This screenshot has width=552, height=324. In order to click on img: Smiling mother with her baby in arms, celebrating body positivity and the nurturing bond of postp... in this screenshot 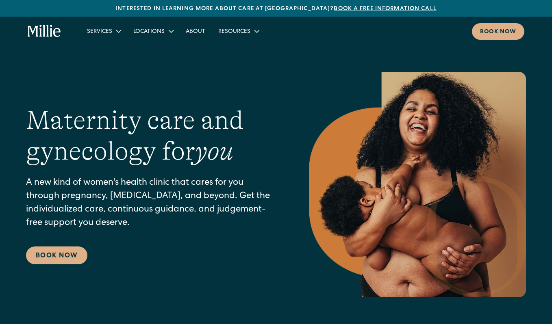, I will do `click(418, 185)`.